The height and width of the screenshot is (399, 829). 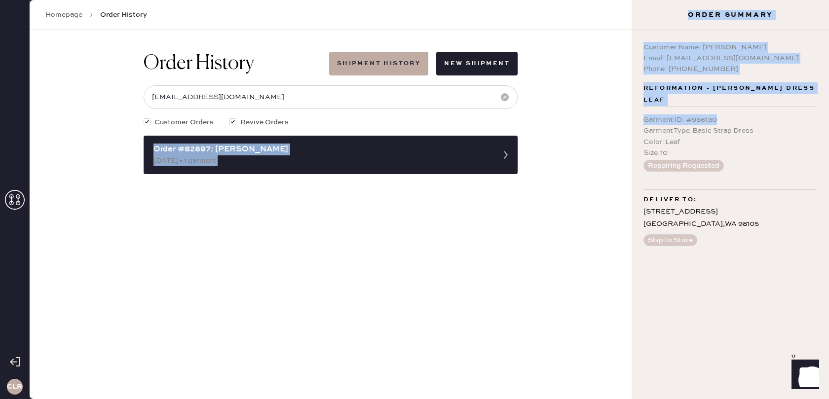 What do you see at coordinates (730, 15) in the screenshot?
I see `h3: Order Summary` at bounding box center [730, 15].